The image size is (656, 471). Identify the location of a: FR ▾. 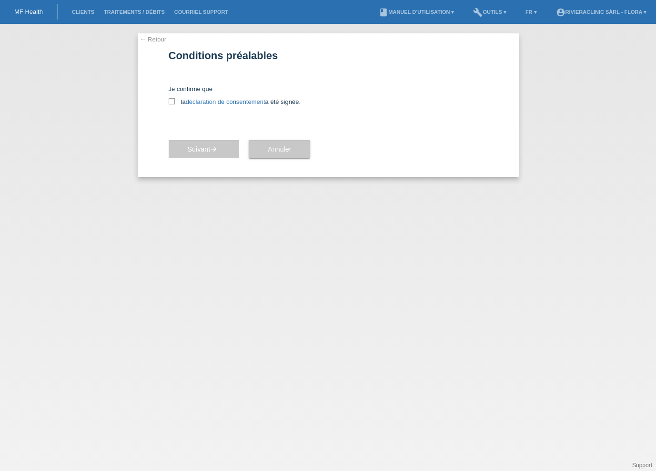
(531, 12).